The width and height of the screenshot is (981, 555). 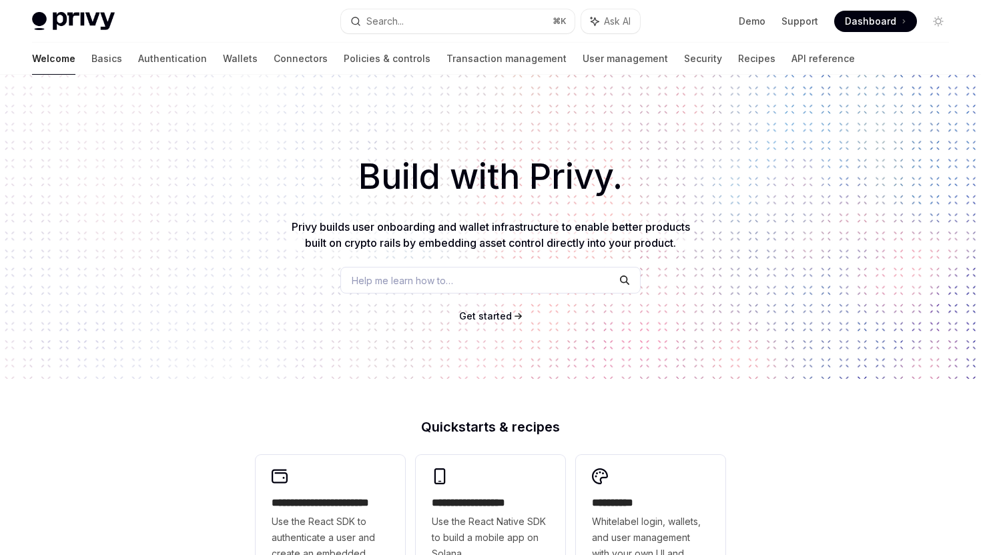 I want to click on span: Help me learn how to…, so click(x=403, y=280).